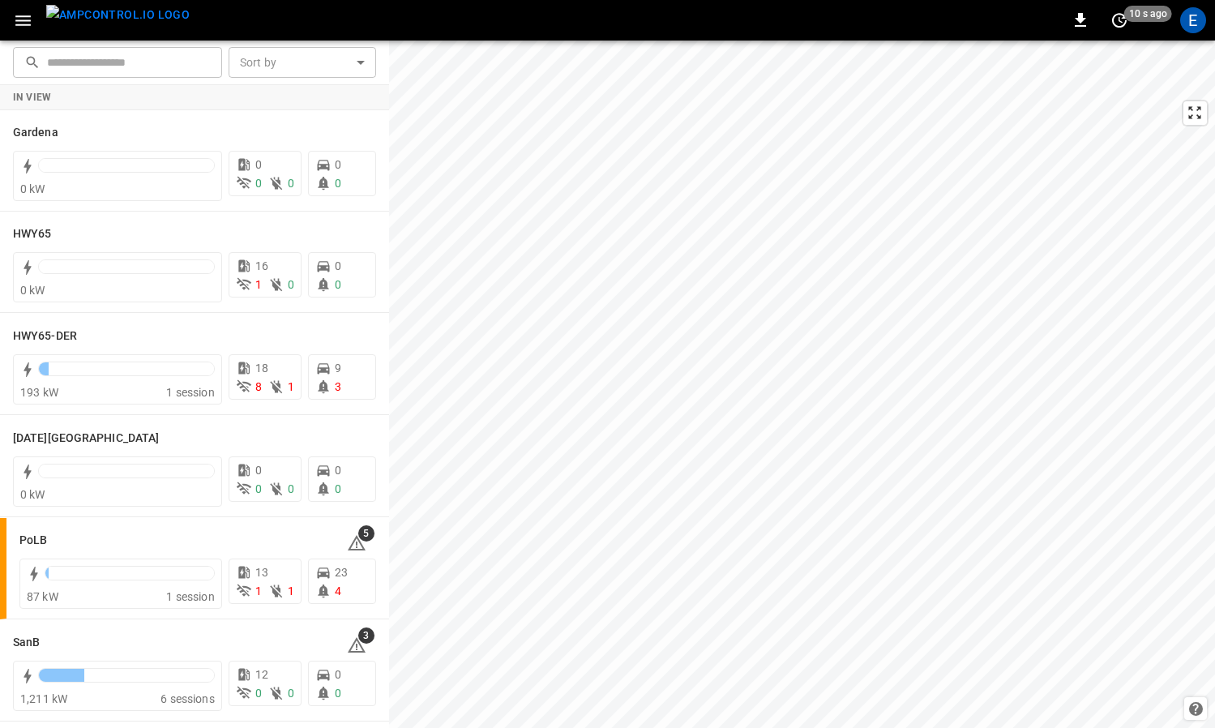 The width and height of the screenshot is (1215, 728). I want to click on span: 13, so click(262, 572).